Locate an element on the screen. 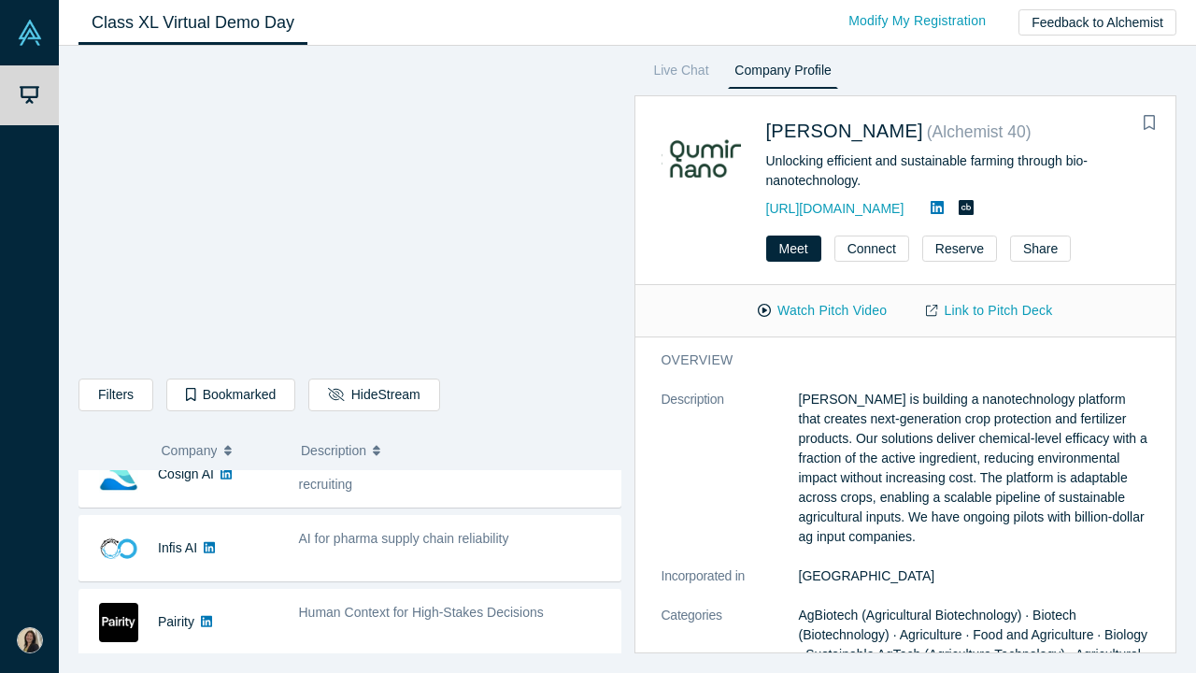  button: HideStream is located at coordinates (374, 394).